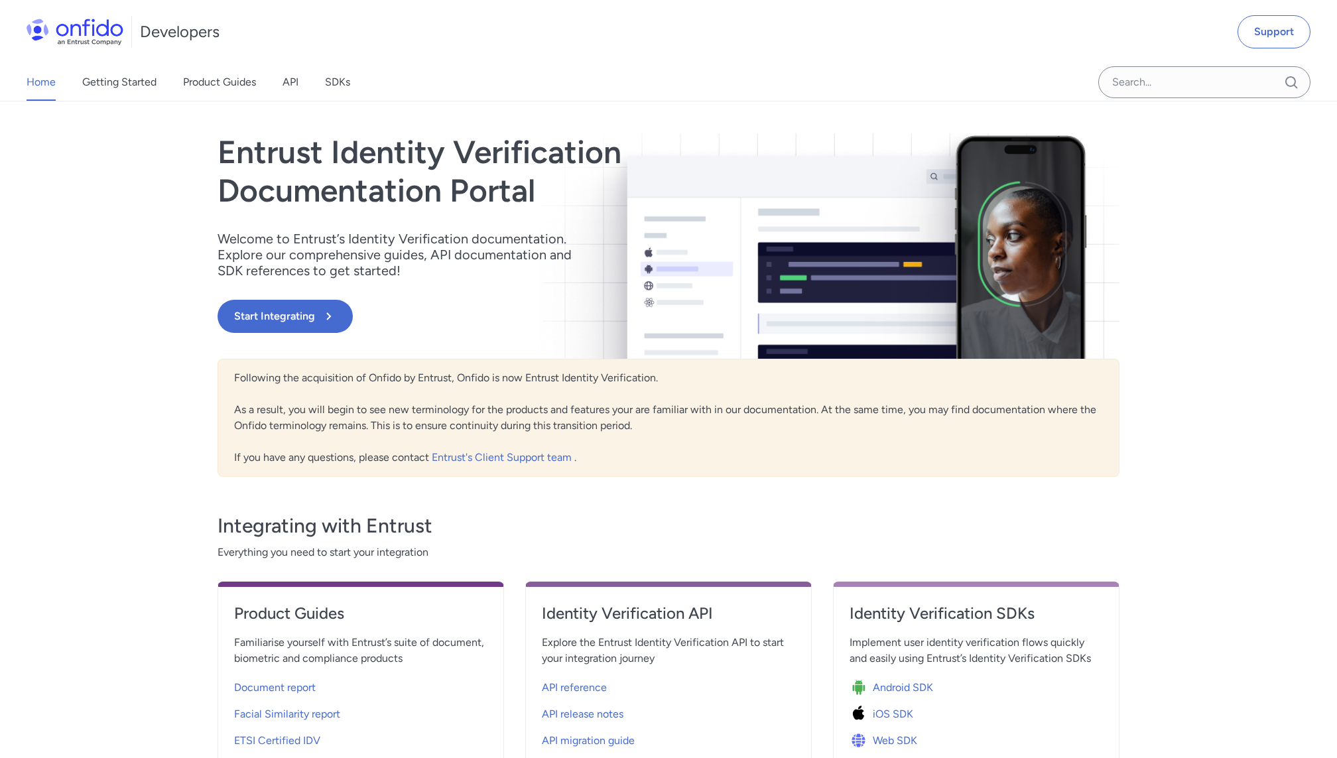 Image resolution: width=1337 pixels, height=758 pixels. What do you see at coordinates (503, 457) in the screenshot?
I see `a: Entrust's Client Support team` at bounding box center [503, 457].